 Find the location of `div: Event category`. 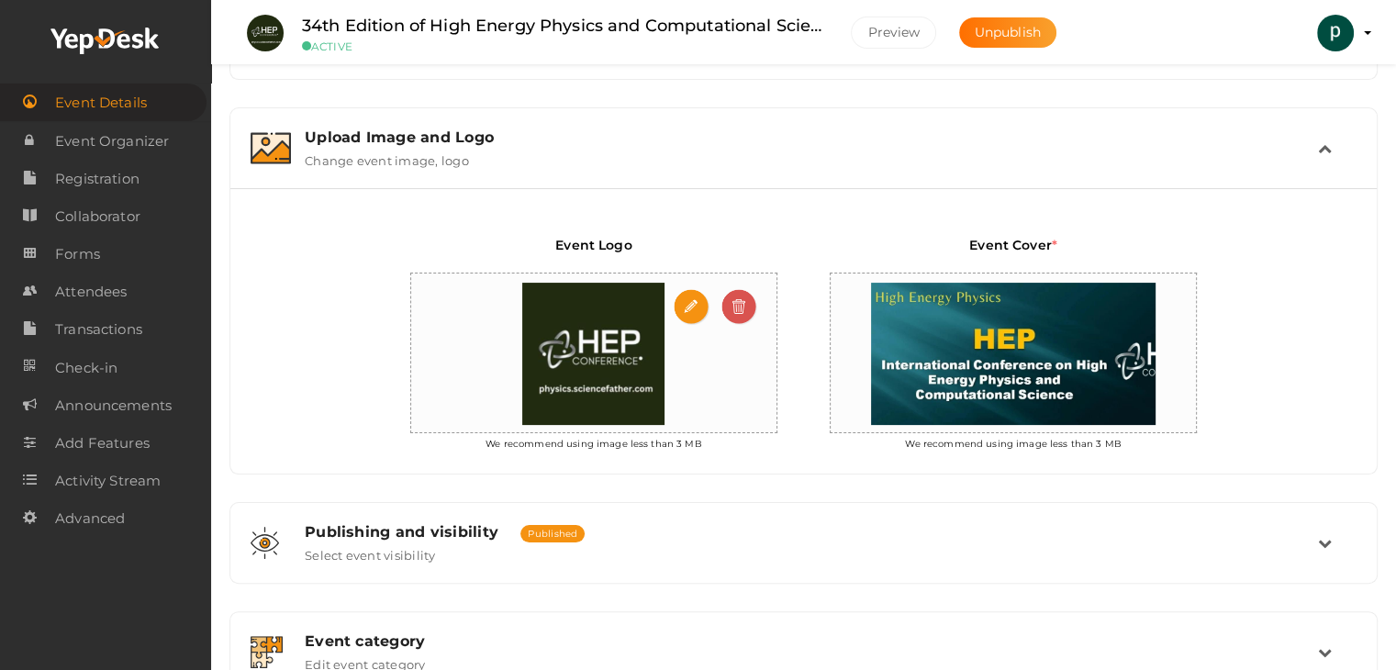

div: Event category is located at coordinates (811, 641).